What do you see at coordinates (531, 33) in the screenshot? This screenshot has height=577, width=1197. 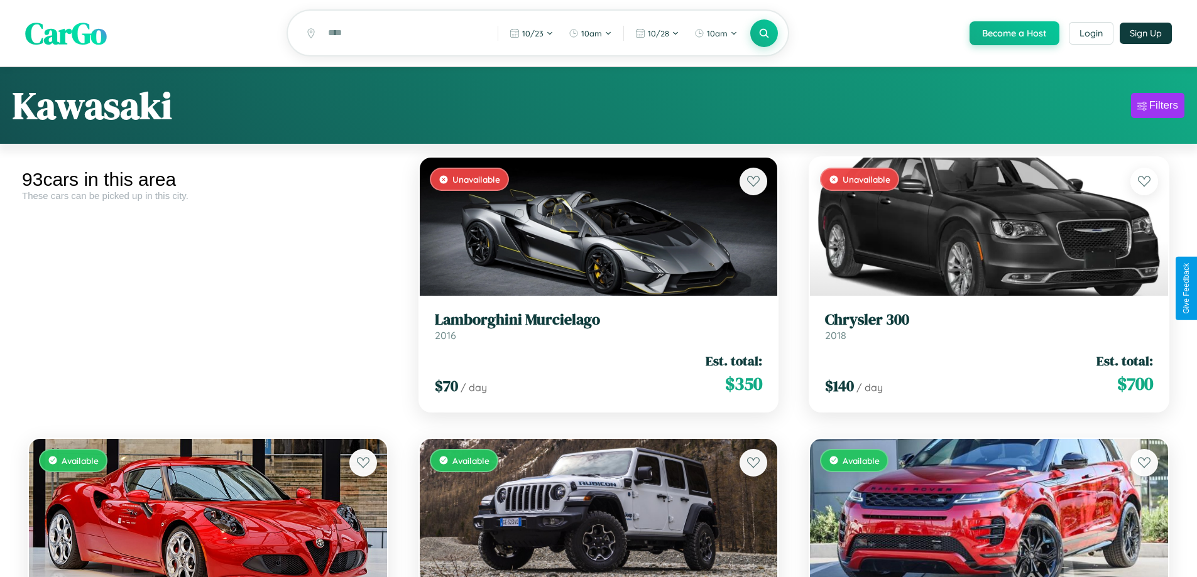 I see `button: 10/23` at bounding box center [531, 33].